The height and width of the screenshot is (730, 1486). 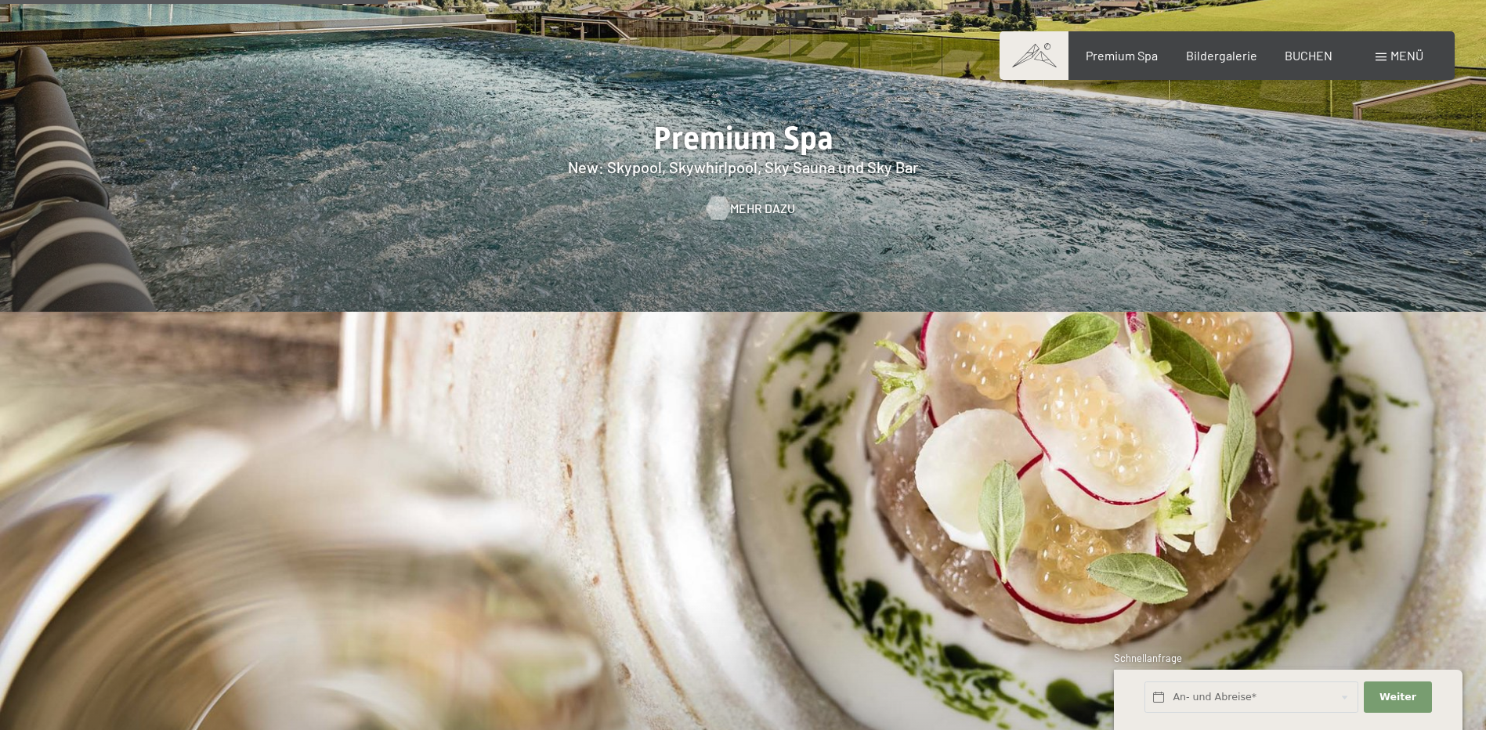 I want to click on a: Bildergalerie, so click(x=1221, y=55).